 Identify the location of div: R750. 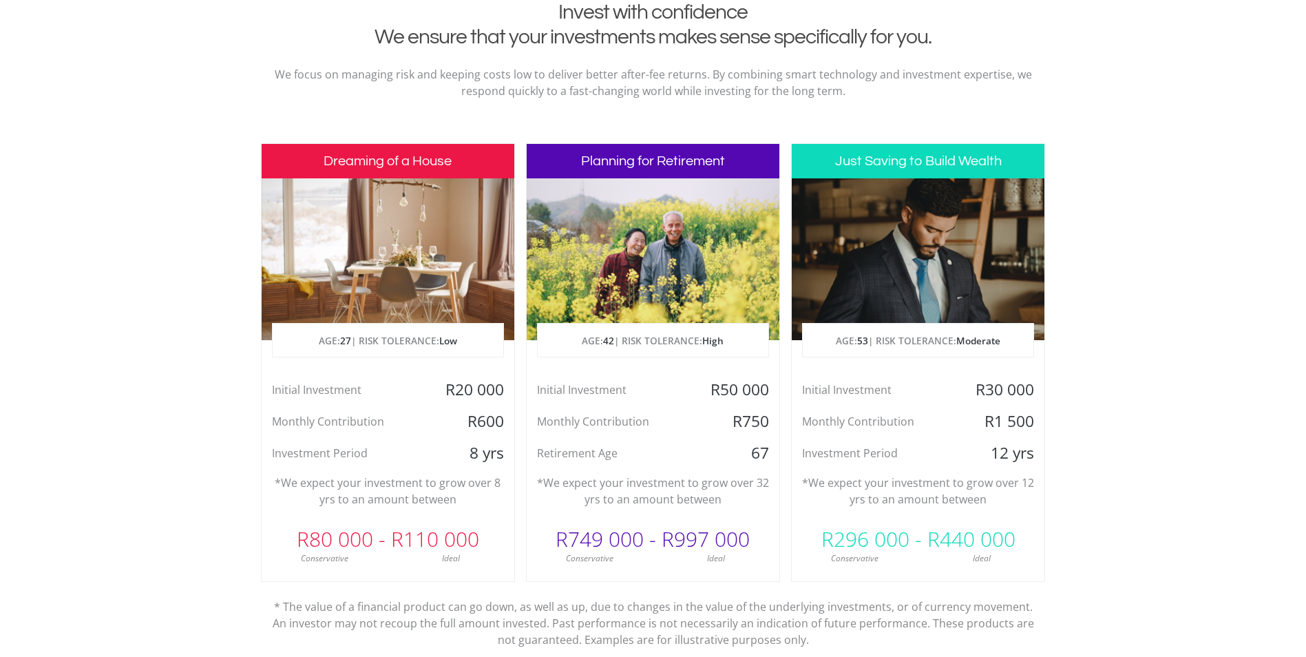
(737, 421).